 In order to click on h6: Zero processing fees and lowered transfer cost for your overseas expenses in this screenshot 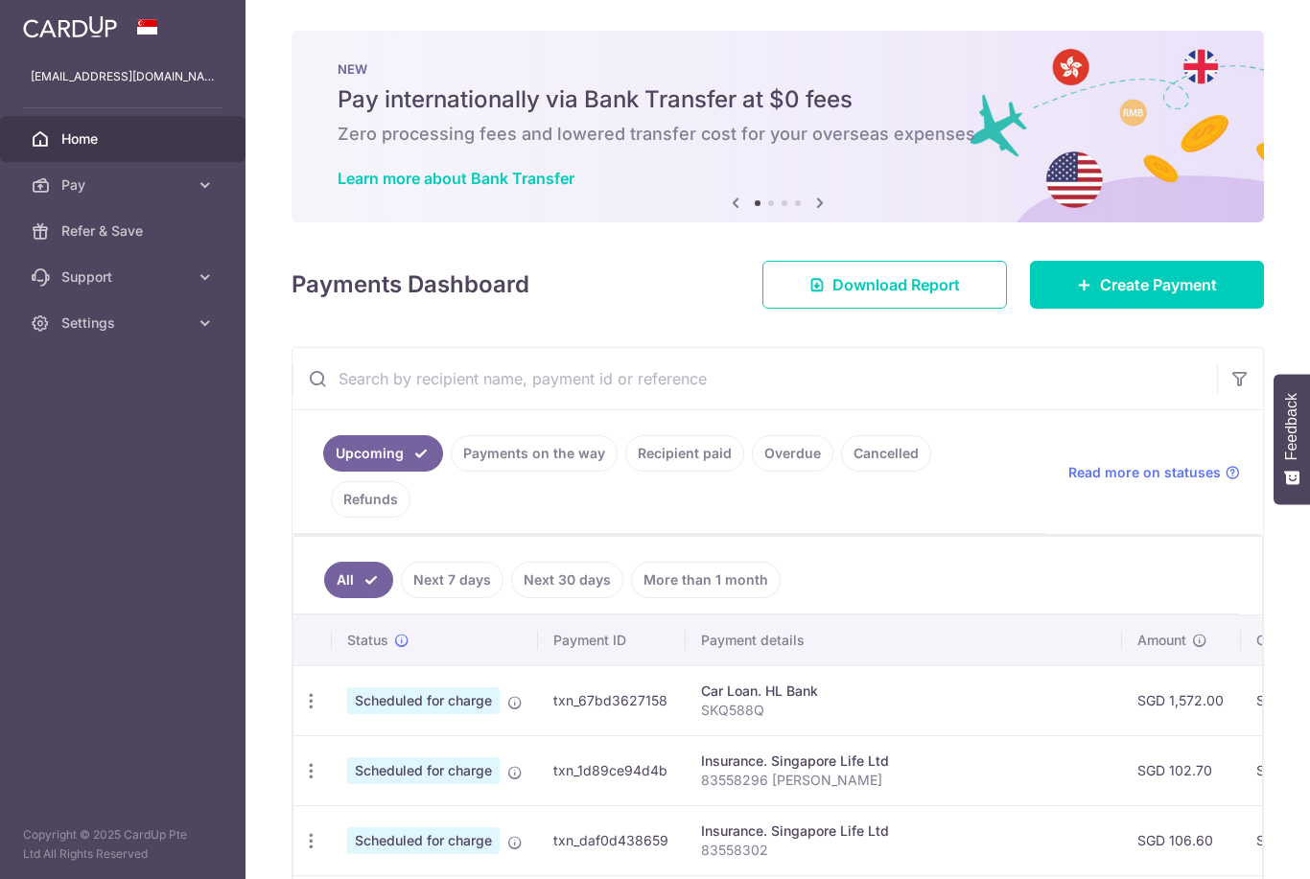, I will do `click(778, 134)`.